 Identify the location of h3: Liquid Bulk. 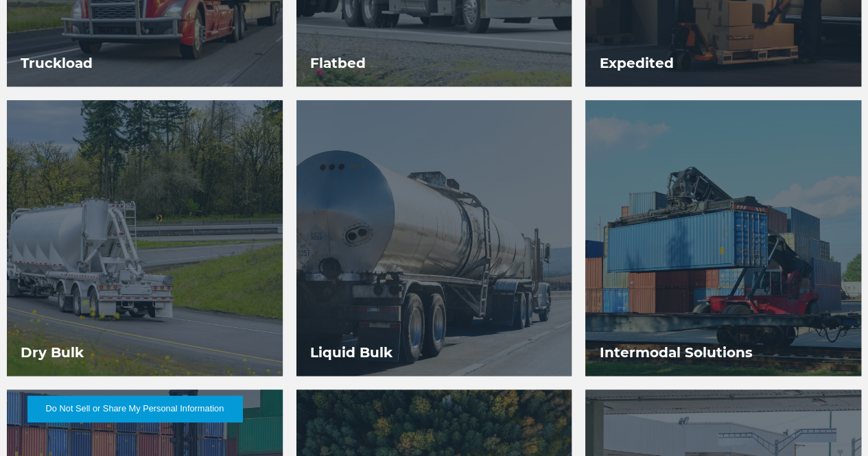
(351, 353).